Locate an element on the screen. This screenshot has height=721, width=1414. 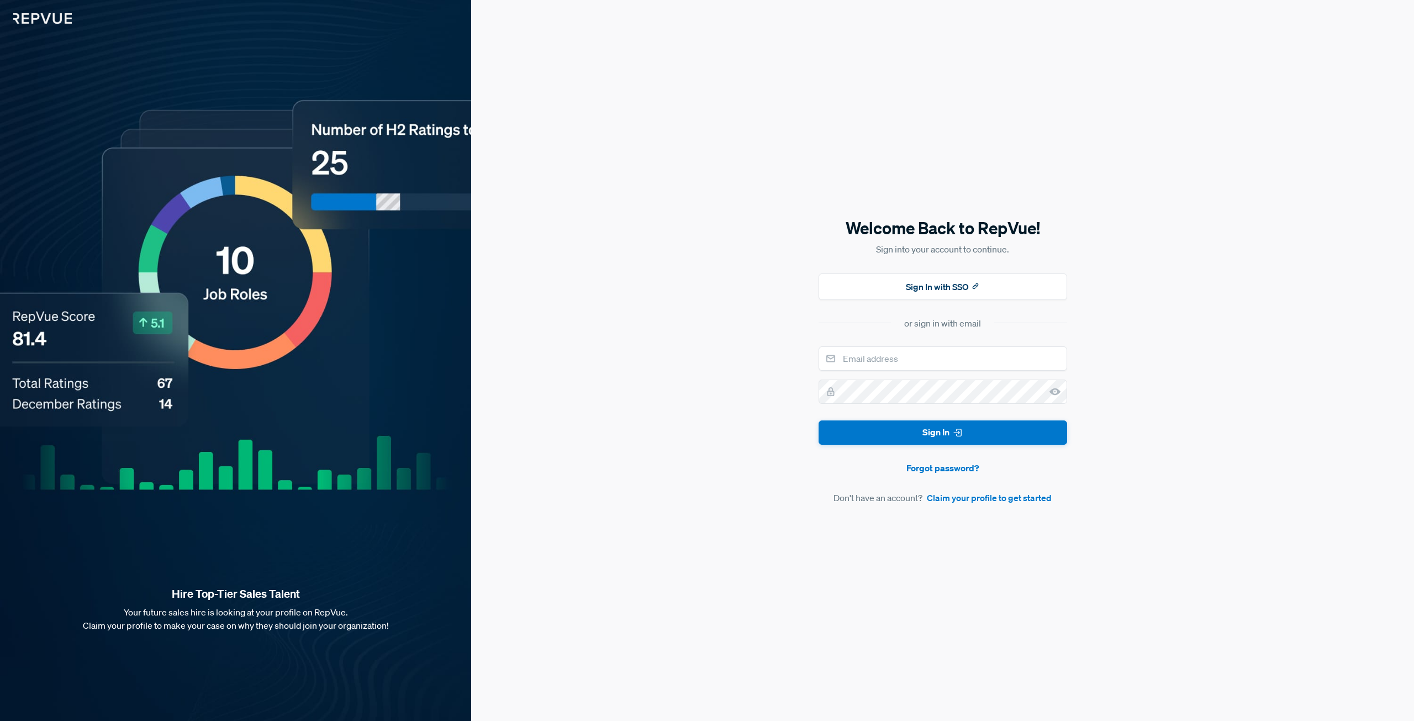
button: Sign In with SSO is located at coordinates (943, 287).